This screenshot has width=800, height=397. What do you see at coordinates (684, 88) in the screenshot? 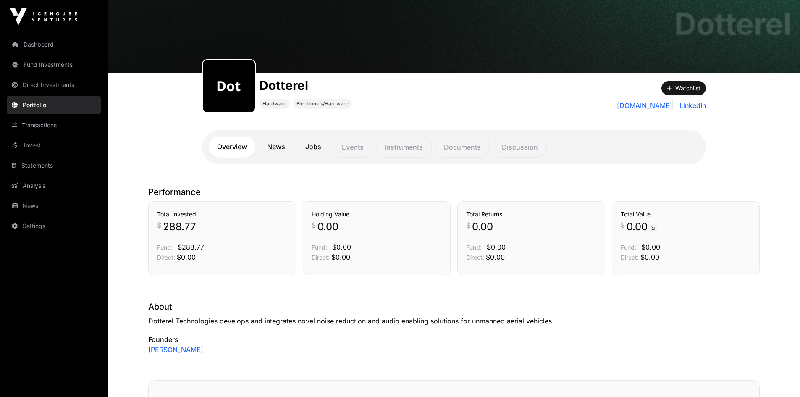
I see `button: Watchlist` at bounding box center [684, 88].